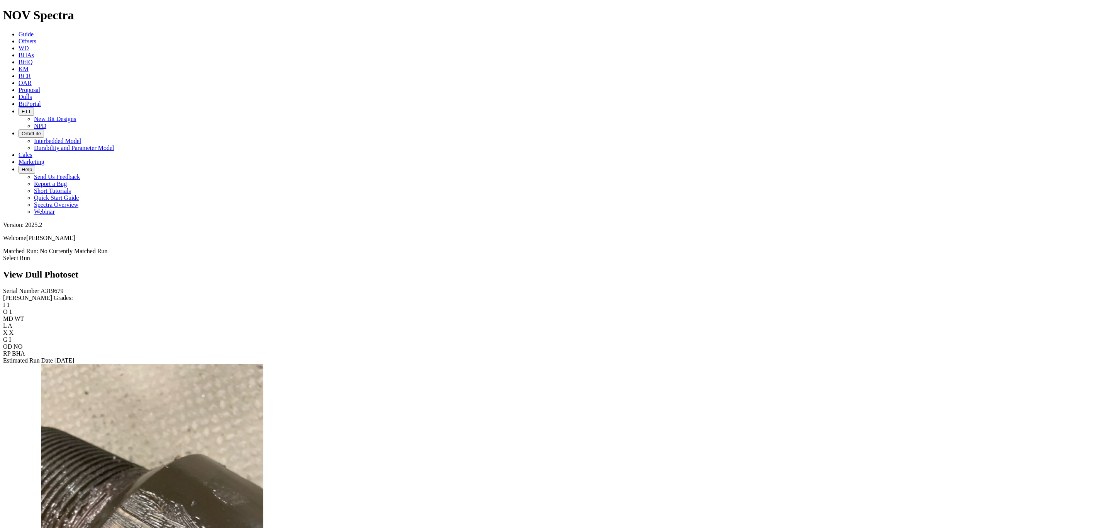 The width and height of the screenshot is (1112, 528). What do you see at coordinates (25, 62) in the screenshot?
I see `a: BitIQ` at bounding box center [25, 62].